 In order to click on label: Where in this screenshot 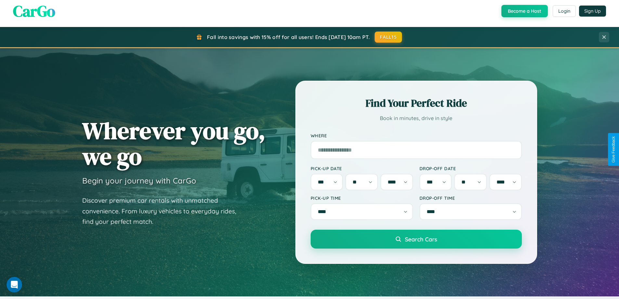, I will do `click(416, 135)`.